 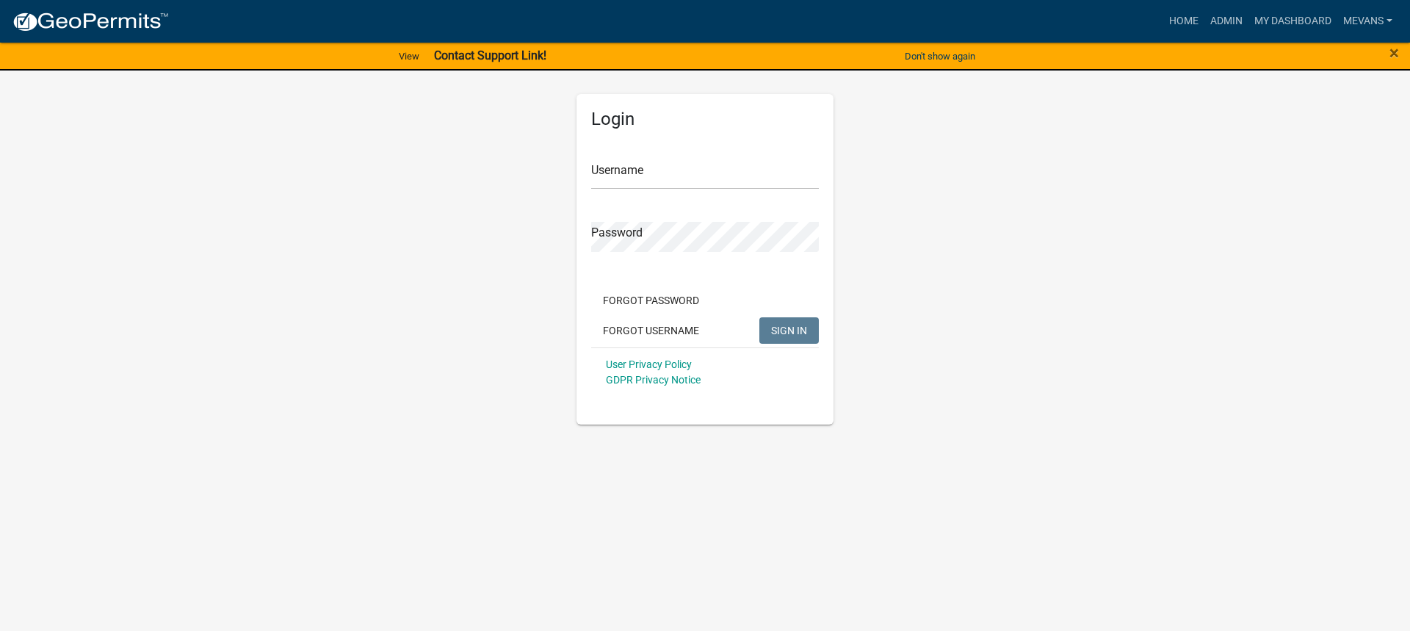 I want to click on span: SIGN IN, so click(x=788, y=330).